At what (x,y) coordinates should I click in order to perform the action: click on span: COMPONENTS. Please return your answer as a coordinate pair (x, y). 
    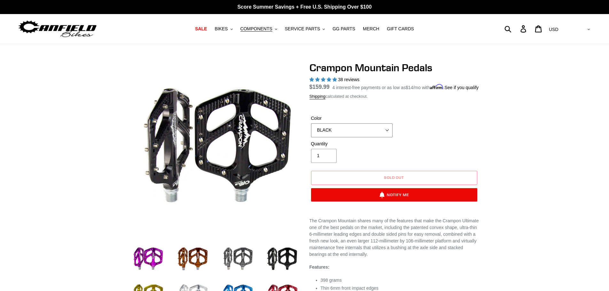
    Looking at the image, I should click on (256, 29).